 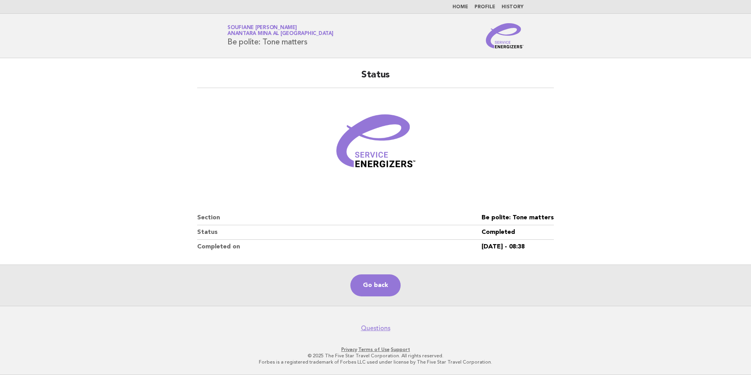 What do you see at coordinates (339, 232) in the screenshot?
I see `dt: Status` at bounding box center [339, 232].